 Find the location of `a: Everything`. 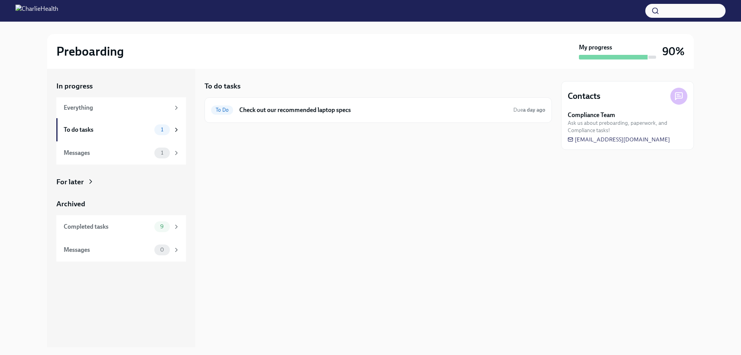

a: Everything is located at coordinates (121, 108).